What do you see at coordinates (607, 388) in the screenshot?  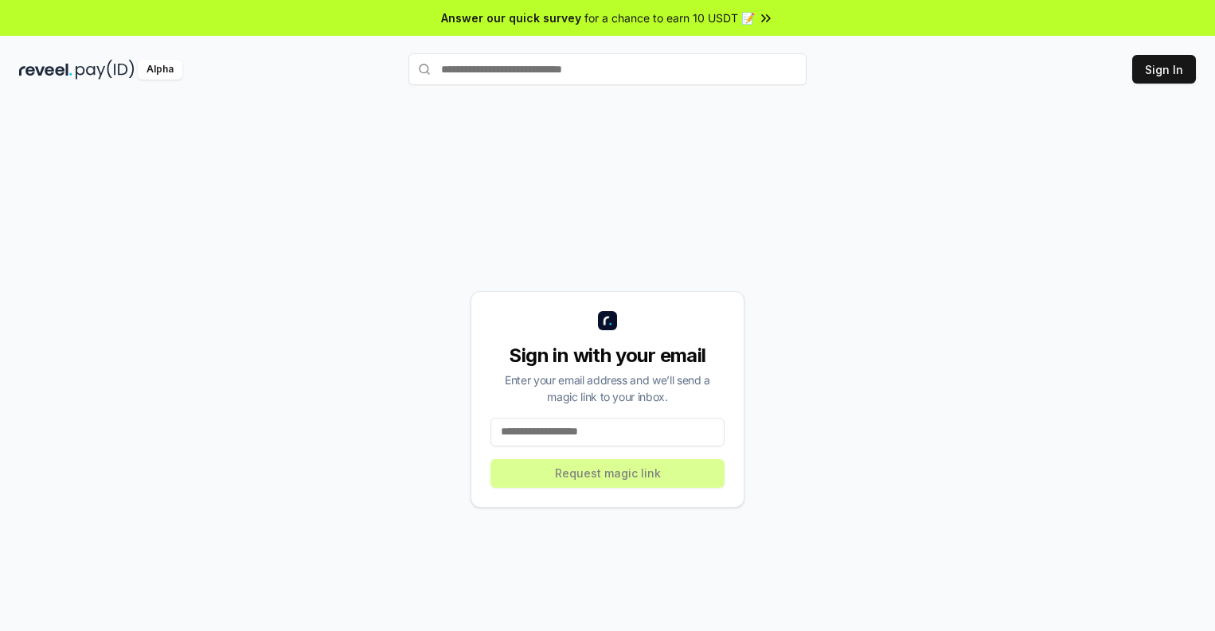 I see `div: Enter your email address and we’ll send a magic link to your inbox.` at bounding box center [607, 388].